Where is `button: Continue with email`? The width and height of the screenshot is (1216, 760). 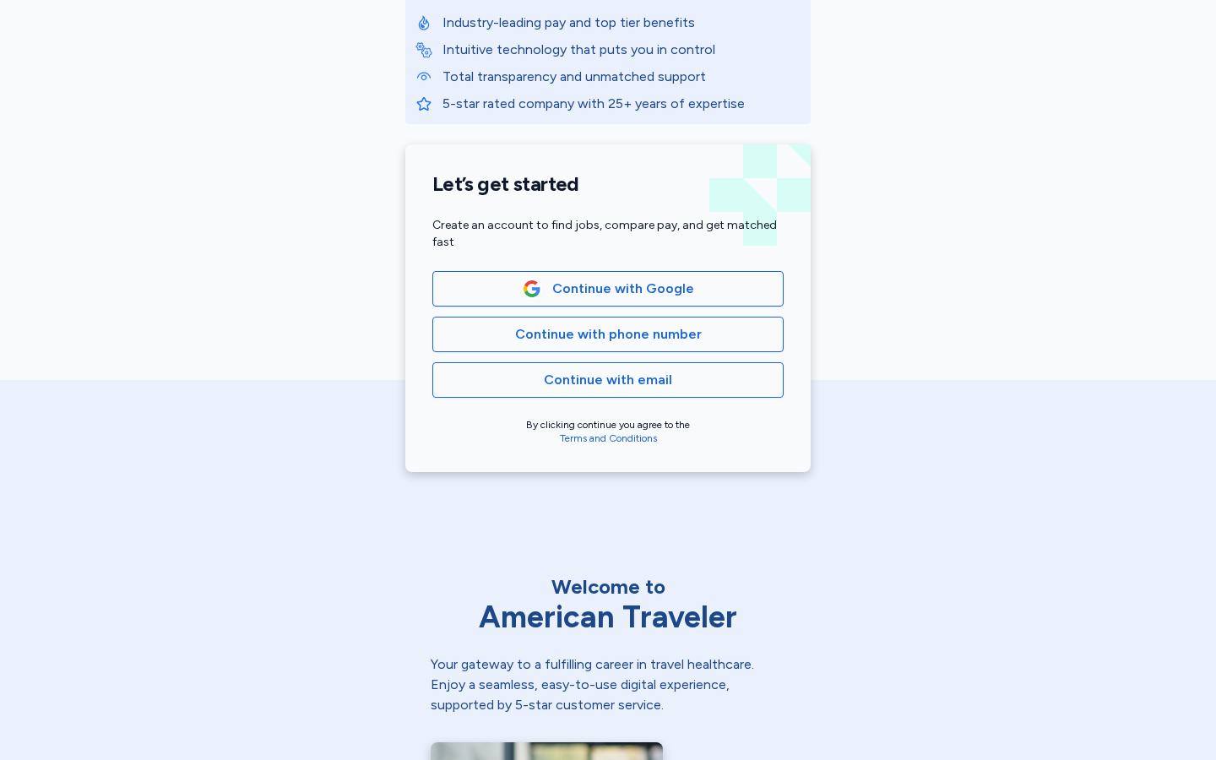
button: Continue with email is located at coordinates (608, 380).